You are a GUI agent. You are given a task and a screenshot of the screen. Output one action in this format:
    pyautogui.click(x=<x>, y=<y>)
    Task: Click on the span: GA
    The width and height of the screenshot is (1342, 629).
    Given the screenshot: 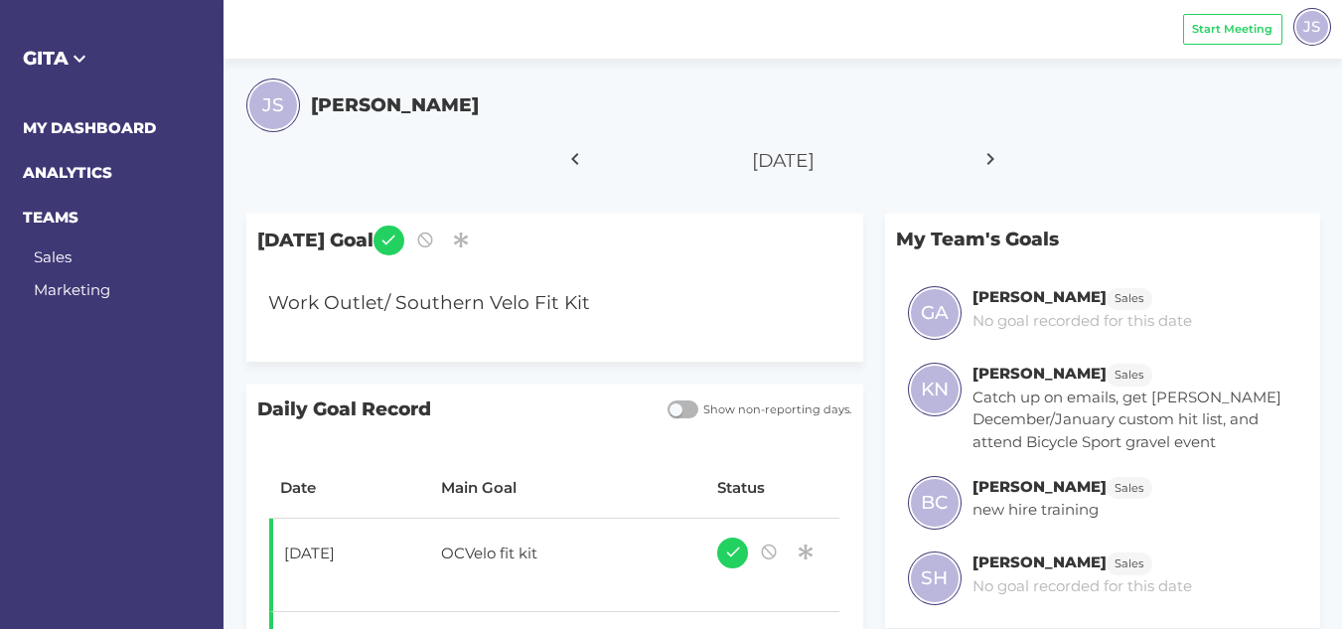 What is the action you would take?
    pyautogui.click(x=935, y=313)
    